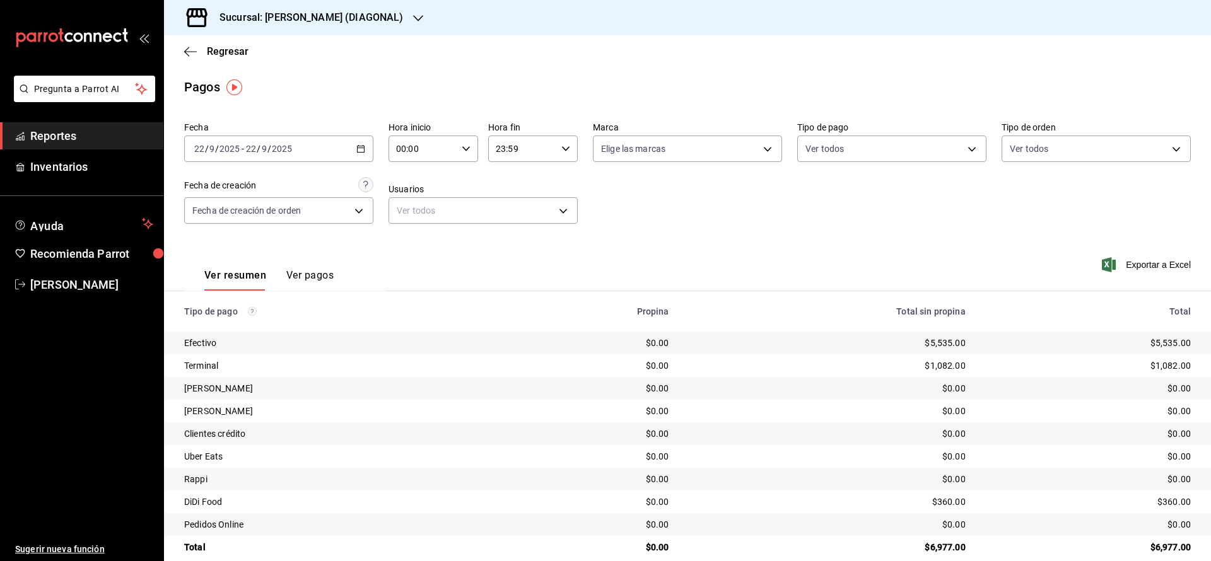 The height and width of the screenshot is (561, 1211). Describe the element at coordinates (216, 51) in the screenshot. I see `button: Regresar` at that location.